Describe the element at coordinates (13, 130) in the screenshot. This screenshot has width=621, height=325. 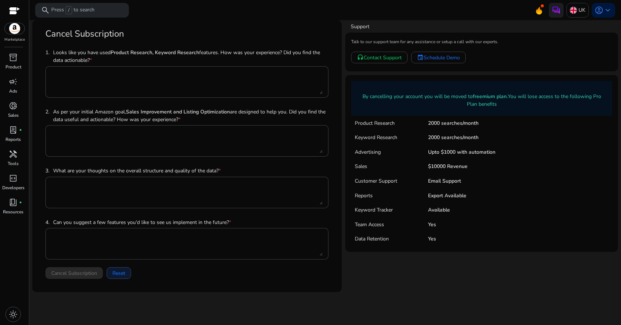
I see `span: lab_profile` at that location.